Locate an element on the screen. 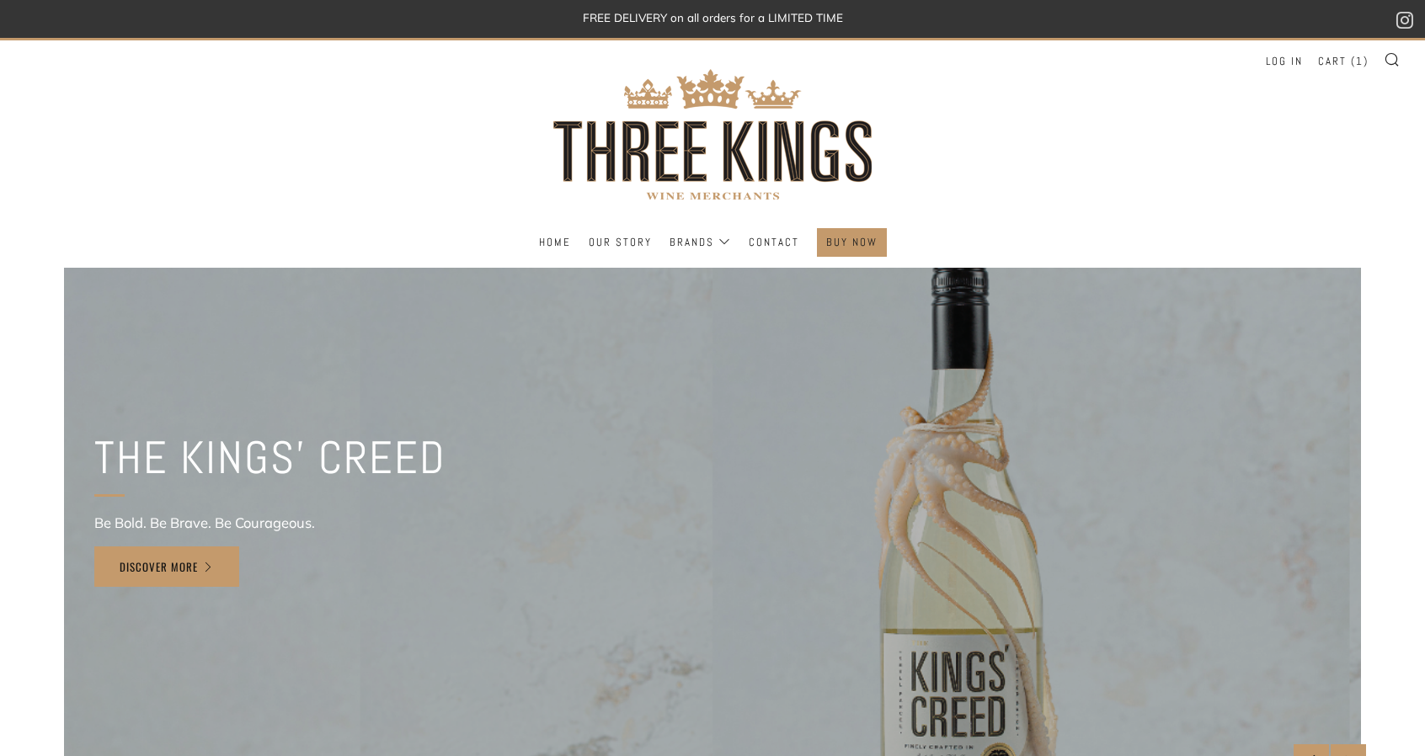 This screenshot has width=1425, height=756. a: Contact is located at coordinates (774, 243).